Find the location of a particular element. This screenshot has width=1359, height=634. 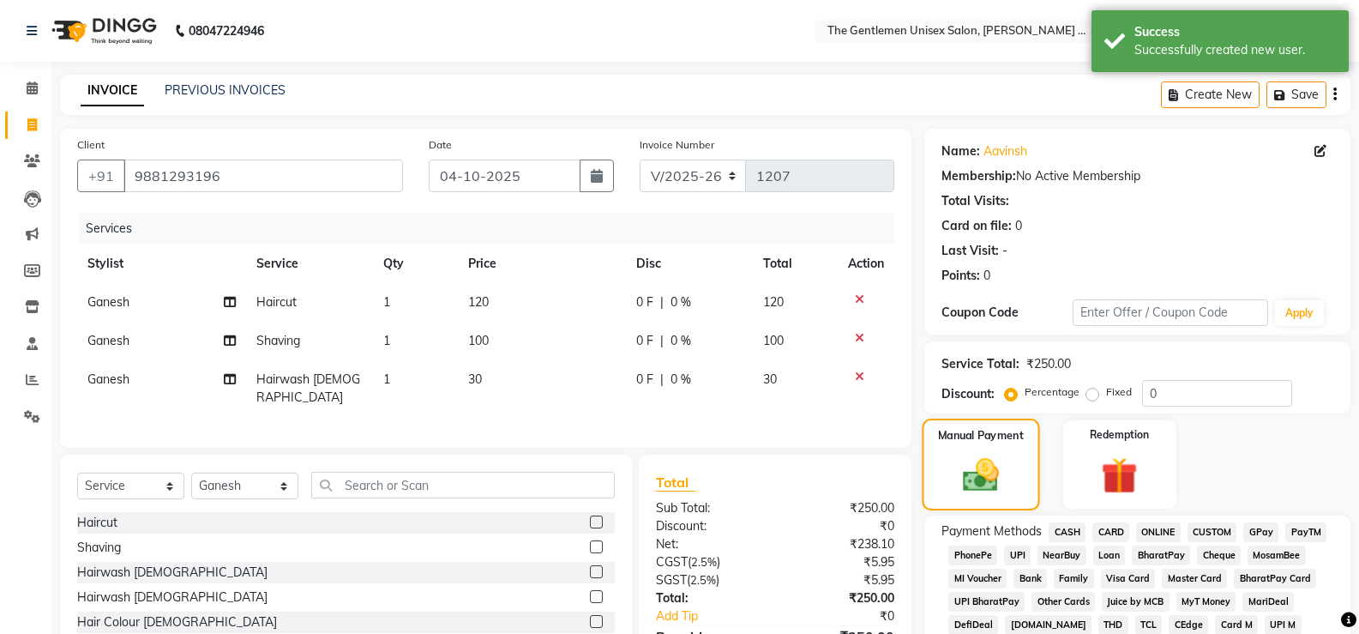

div: Service Total: is located at coordinates (980, 364).